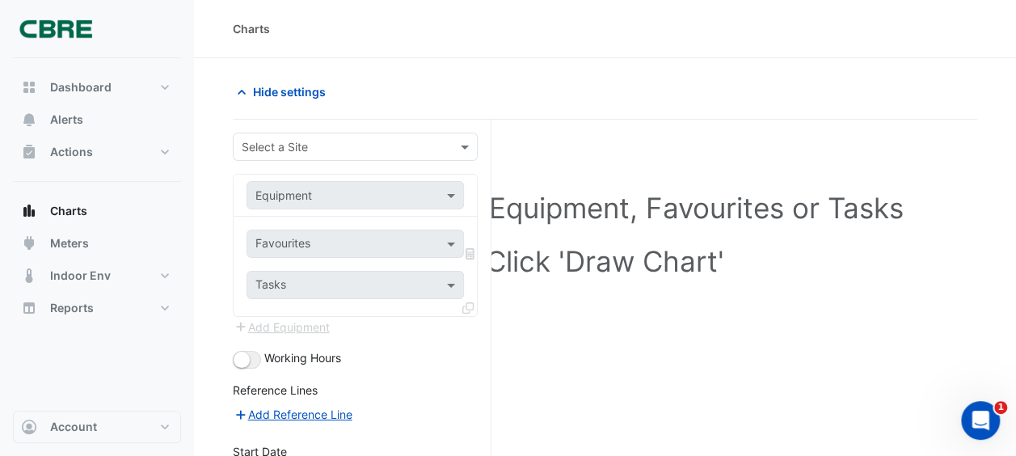 The image size is (1016, 456). I want to click on app-icon: Alerts, so click(29, 120).